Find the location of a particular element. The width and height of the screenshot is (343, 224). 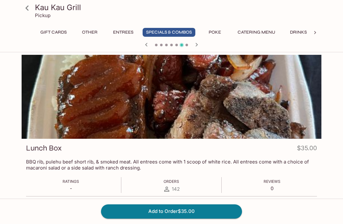

button: Specials & Combos is located at coordinates (169, 32).